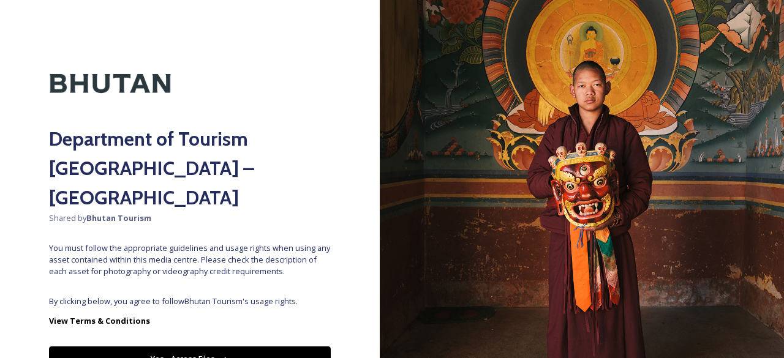 This screenshot has width=784, height=358. Describe the element at coordinates (190, 218) in the screenshot. I see `span: Shared by` at that location.